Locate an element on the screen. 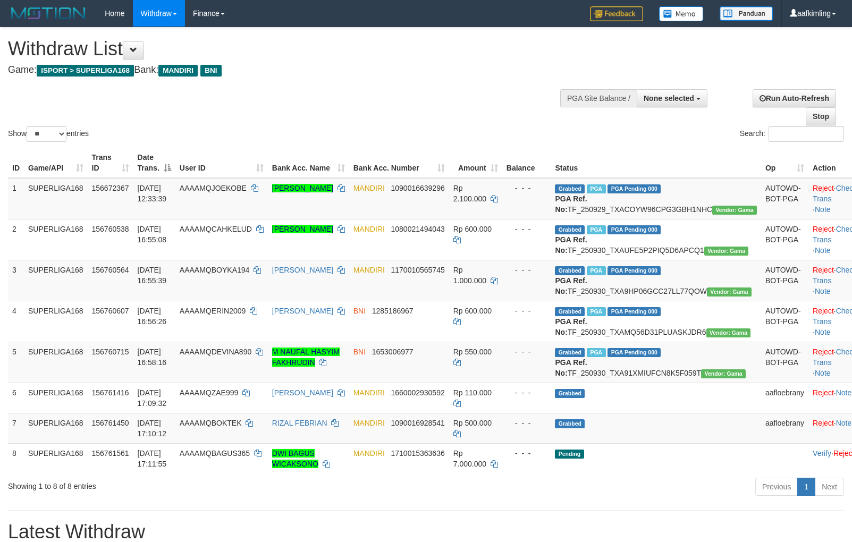 The height and width of the screenshot is (542, 852). span: None selected is located at coordinates (669, 98).